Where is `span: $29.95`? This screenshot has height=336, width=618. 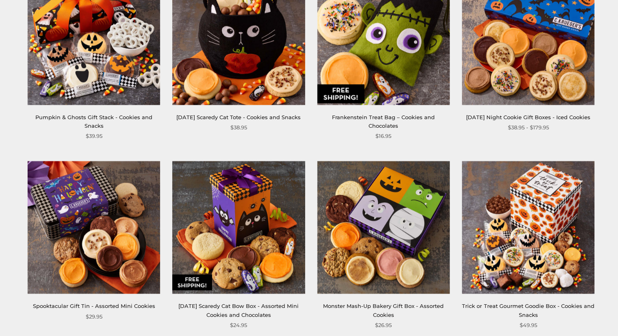 span: $29.95 is located at coordinates (94, 316).